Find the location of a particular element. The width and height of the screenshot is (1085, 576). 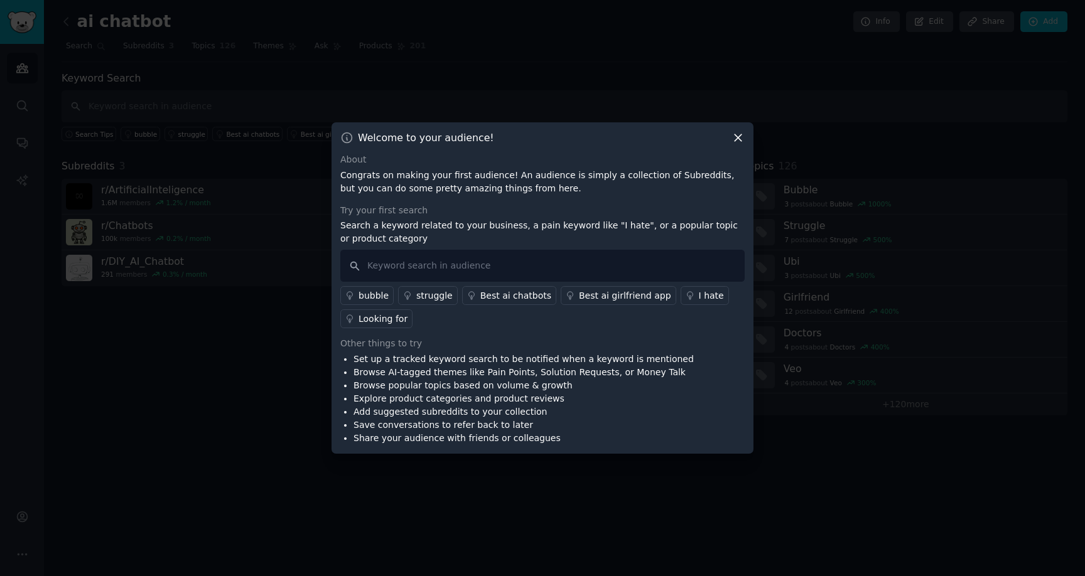

li: Browse popular topics based on volume & growth is located at coordinates (524, 386).